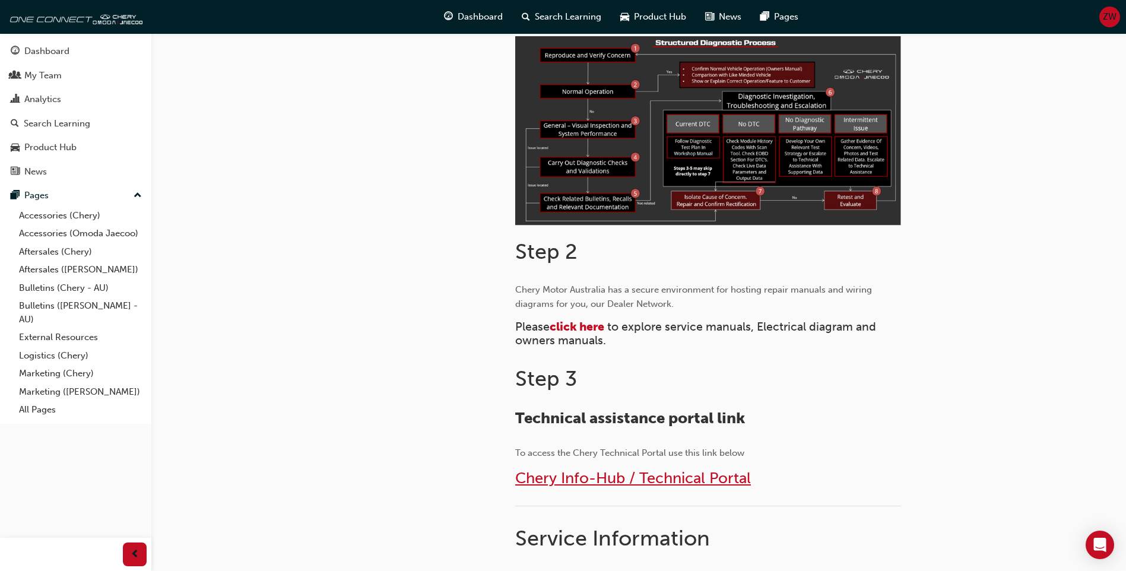 The width and height of the screenshot is (1126, 571). Describe the element at coordinates (1109, 17) in the screenshot. I see `span: ZW` at that location.